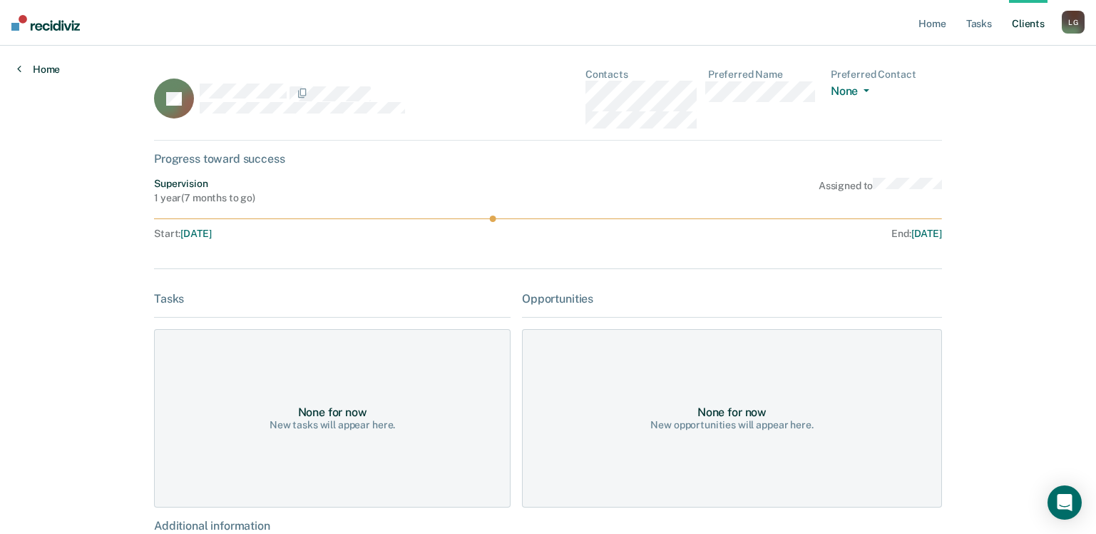 This screenshot has height=534, width=1096. I want to click on div: Additional information, so click(332, 525).